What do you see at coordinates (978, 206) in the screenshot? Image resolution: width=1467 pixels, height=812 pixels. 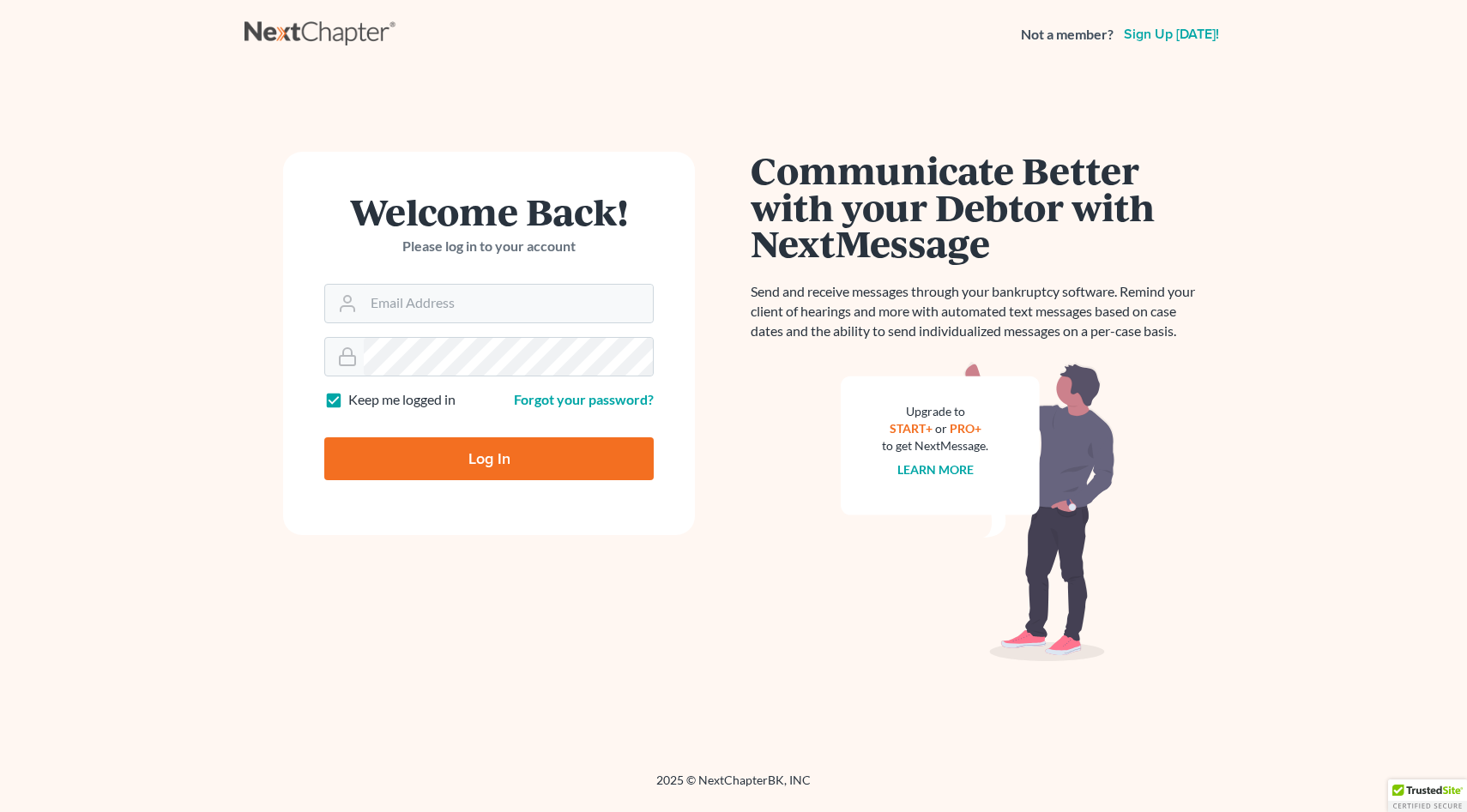 I see `h1: Communicate Better with your Debtor with NextMessage` at bounding box center [978, 206].